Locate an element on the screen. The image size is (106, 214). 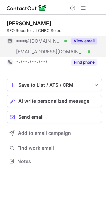
button: save-profile-one-click is located at coordinates (55, 85).